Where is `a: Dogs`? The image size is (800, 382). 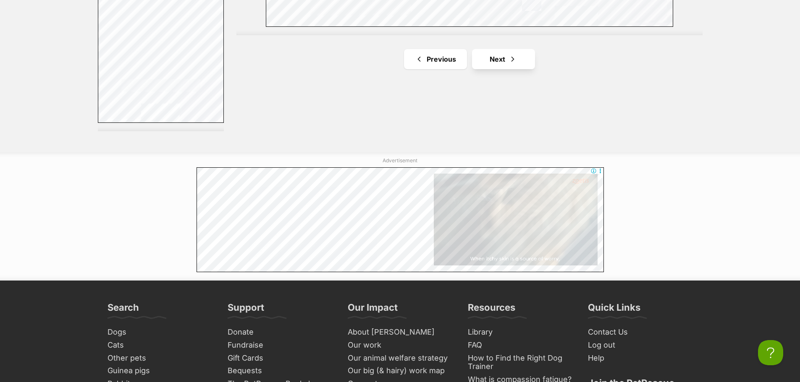
a: Dogs is located at coordinates (160, 332).